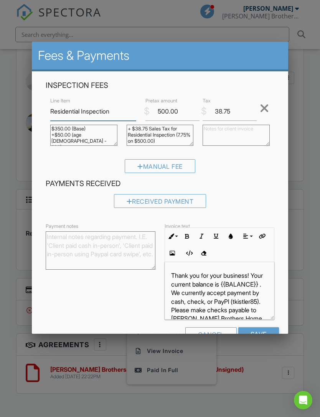 This screenshot has height=417, width=320. I want to click on button: Align, so click(247, 237).